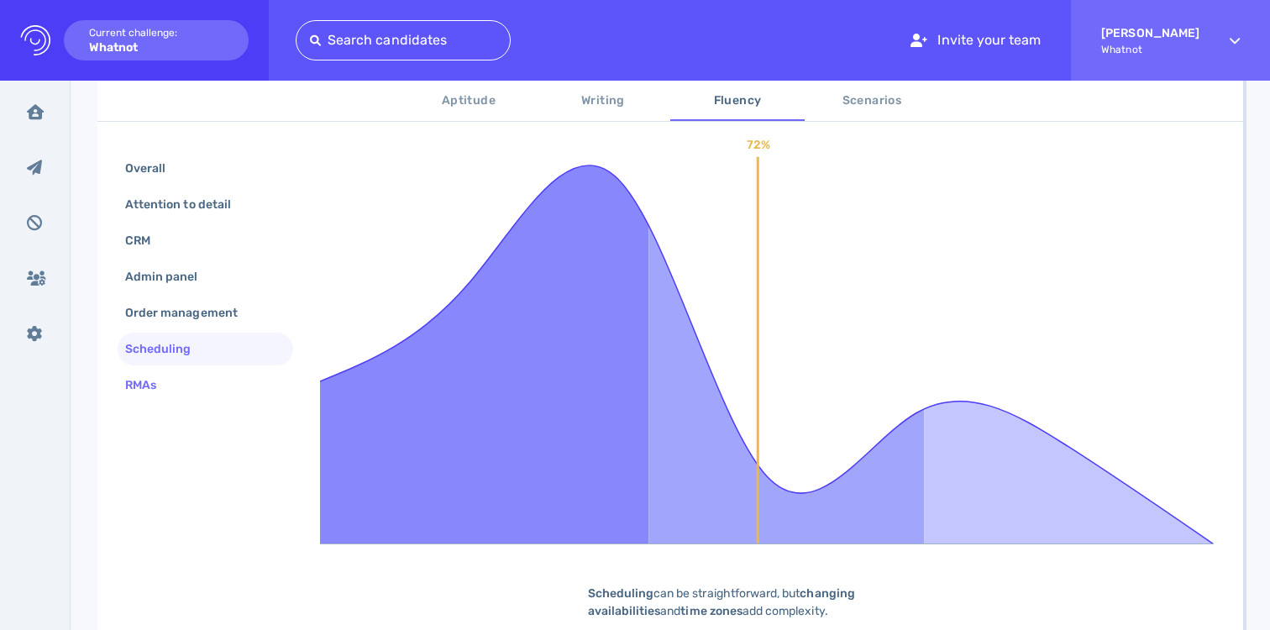 This screenshot has height=630, width=1270. Describe the element at coordinates (170, 276) in the screenshot. I see `div: Admin panel` at that location.